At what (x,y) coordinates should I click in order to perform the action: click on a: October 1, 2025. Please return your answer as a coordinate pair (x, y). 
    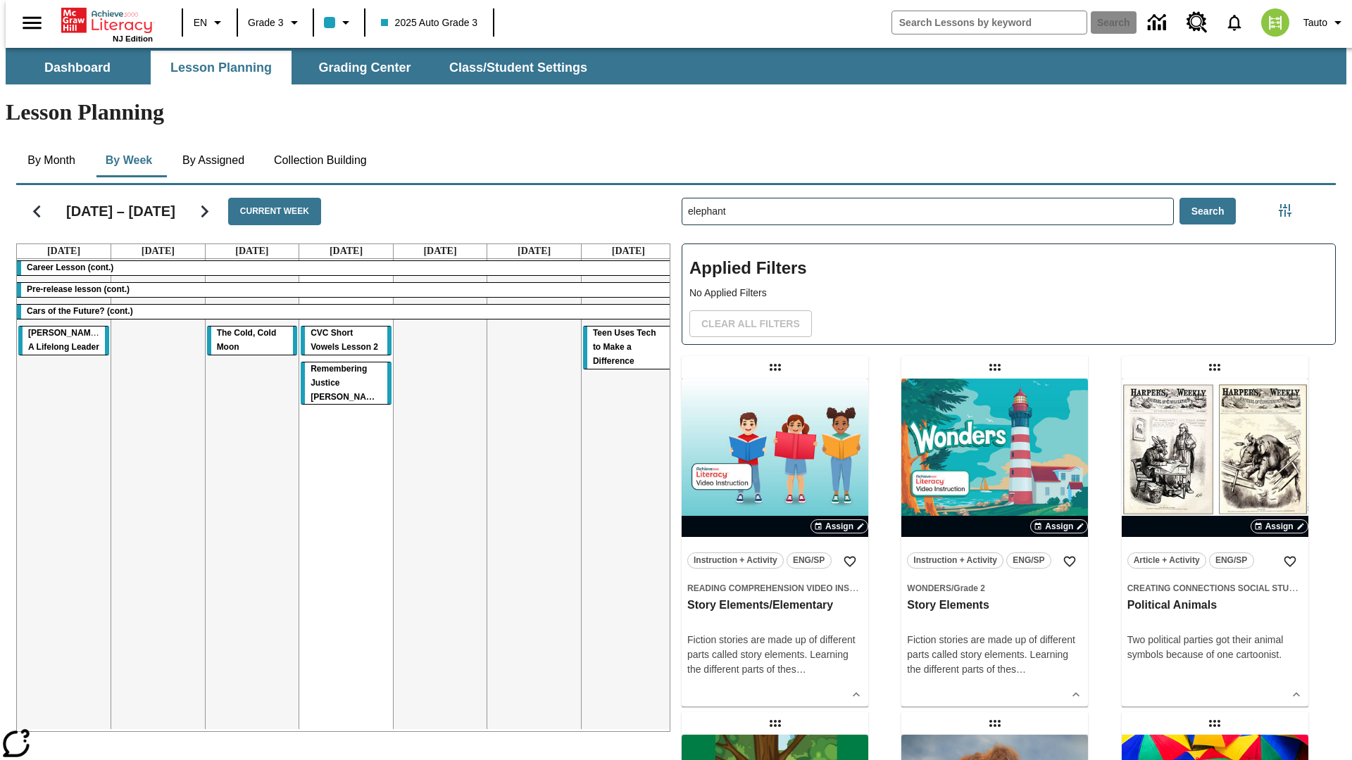
    Looking at the image, I should click on (251, 251).